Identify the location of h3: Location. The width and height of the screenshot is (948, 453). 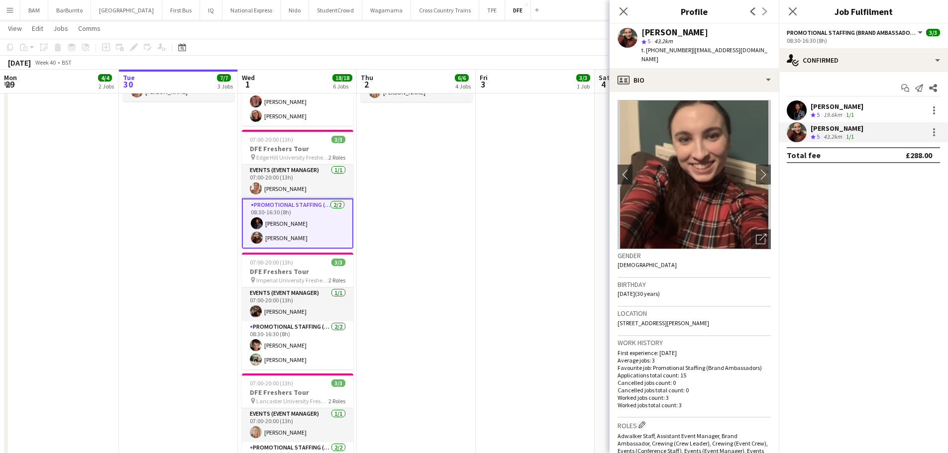
(694, 313).